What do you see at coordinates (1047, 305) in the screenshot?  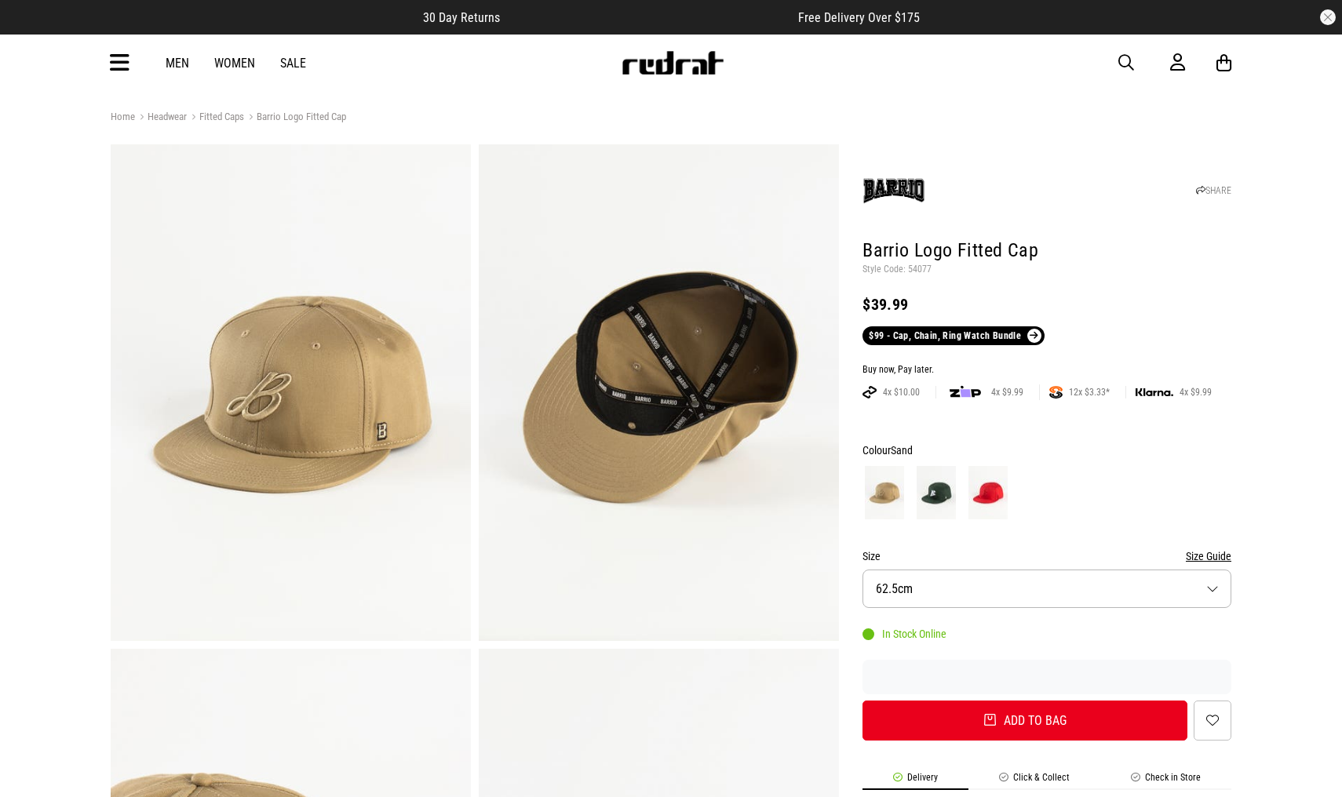 I see `div: $39.99` at bounding box center [1047, 305].